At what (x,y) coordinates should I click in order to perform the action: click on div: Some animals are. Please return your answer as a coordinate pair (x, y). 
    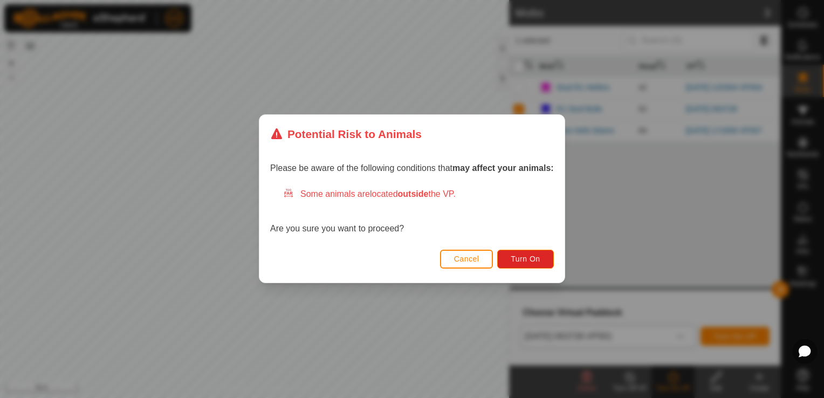
    Looking at the image, I should click on (419, 195).